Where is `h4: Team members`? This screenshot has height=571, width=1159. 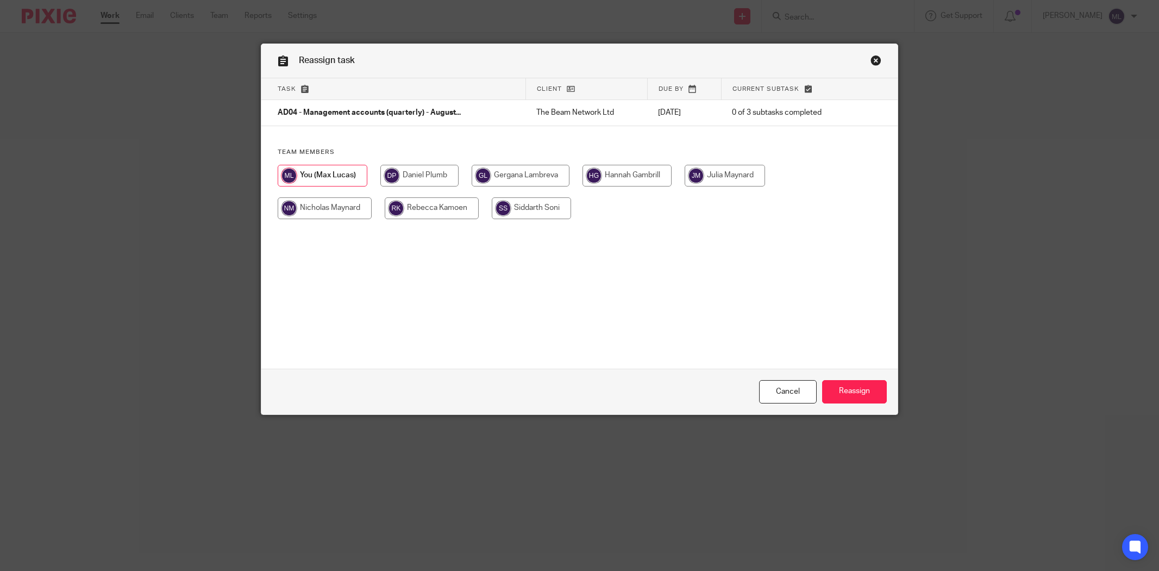 h4: Team members is located at coordinates (579, 152).